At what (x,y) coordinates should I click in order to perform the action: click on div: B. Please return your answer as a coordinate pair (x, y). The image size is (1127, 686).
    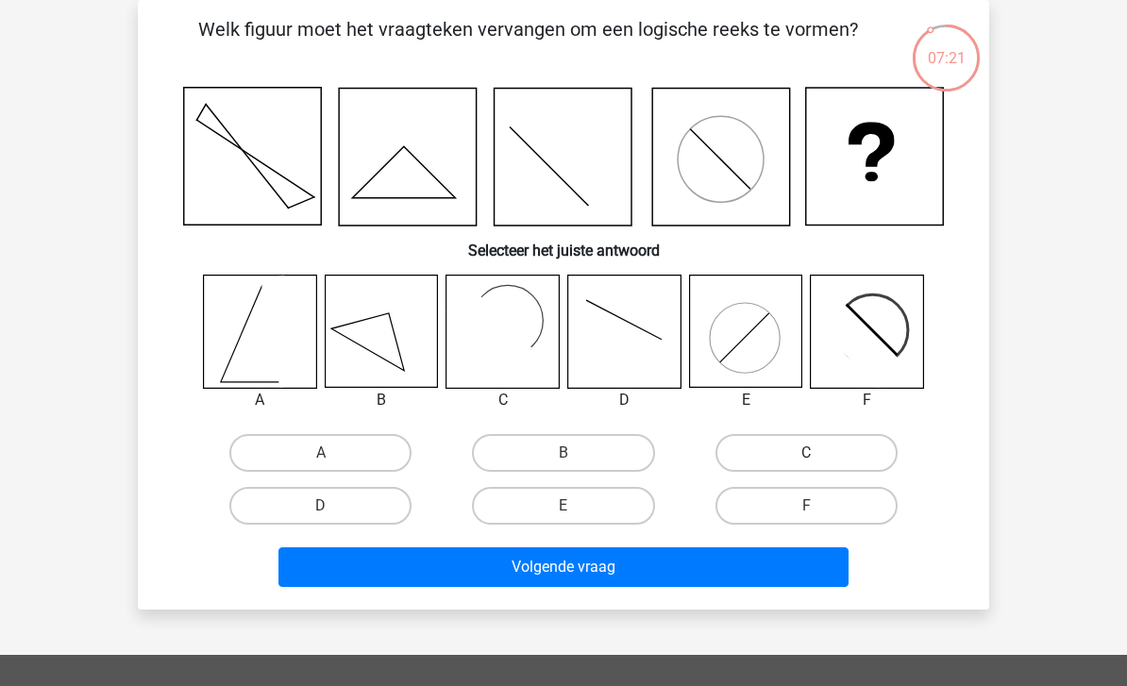
    Looking at the image, I should click on (381, 400).